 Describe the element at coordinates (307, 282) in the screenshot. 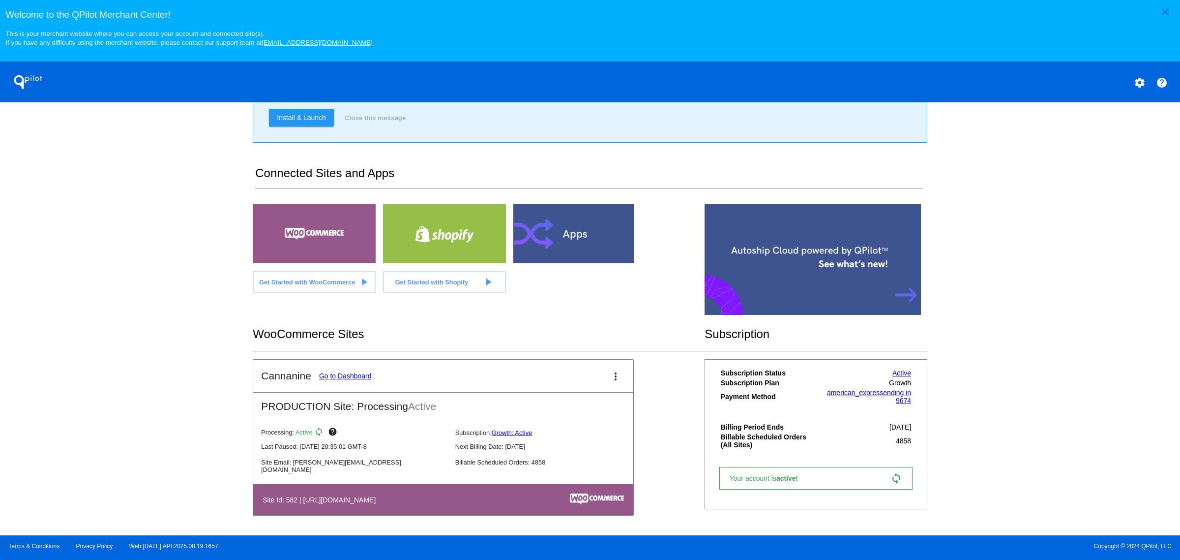

I see `span: Get Started with WooCommerce` at that location.